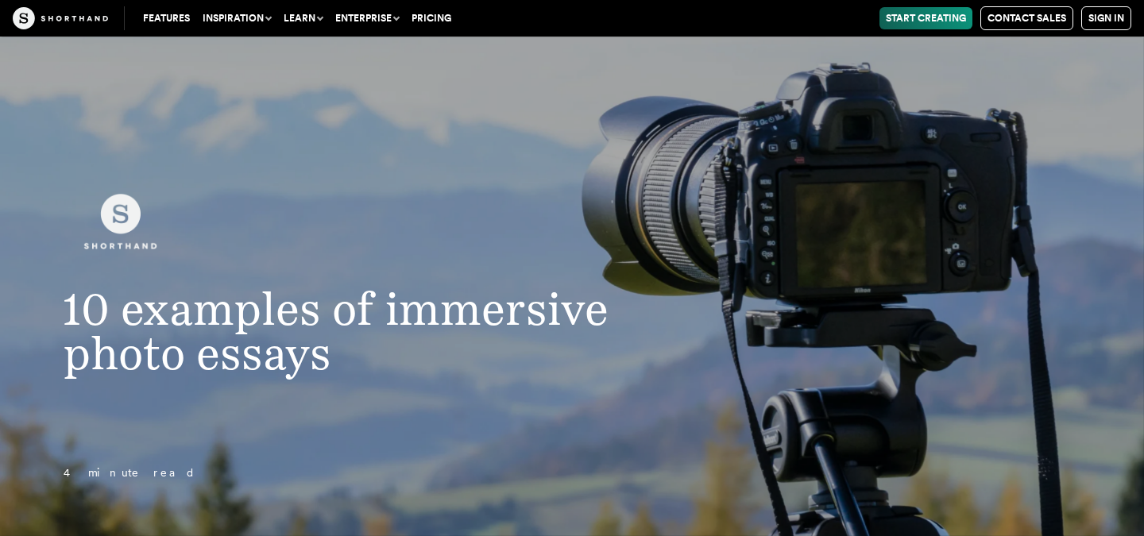 Image resolution: width=1144 pixels, height=536 pixels. What do you see at coordinates (367, 18) in the screenshot?
I see `button: Enterprise` at bounding box center [367, 18].